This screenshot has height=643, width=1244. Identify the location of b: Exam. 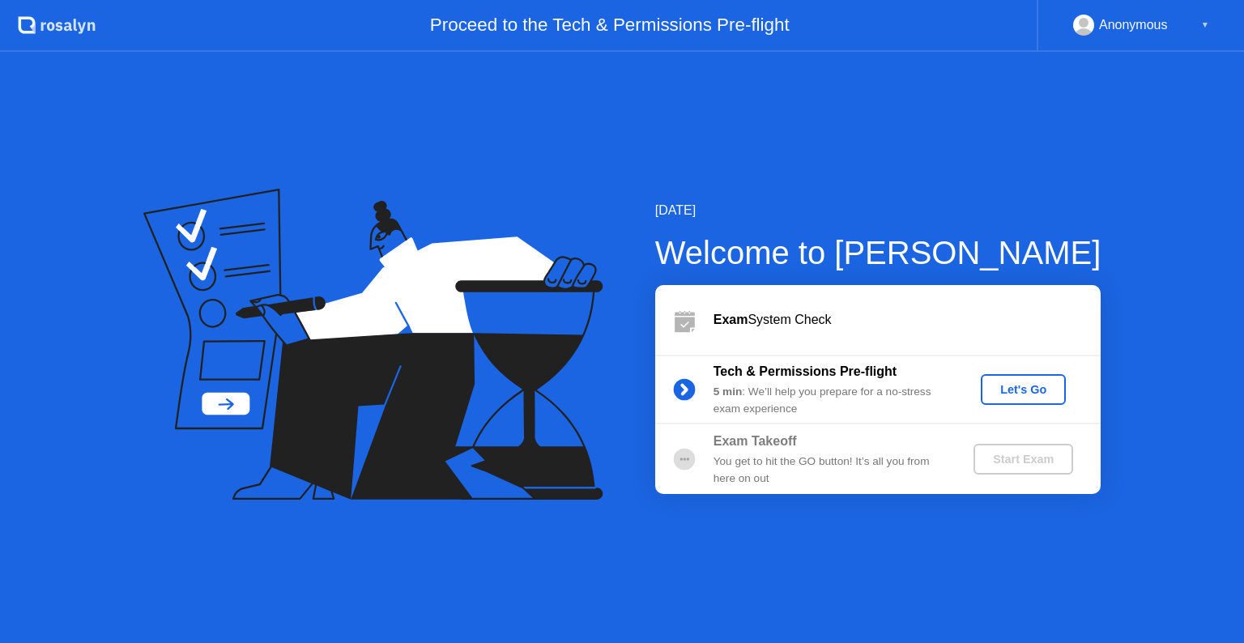
(731, 319).